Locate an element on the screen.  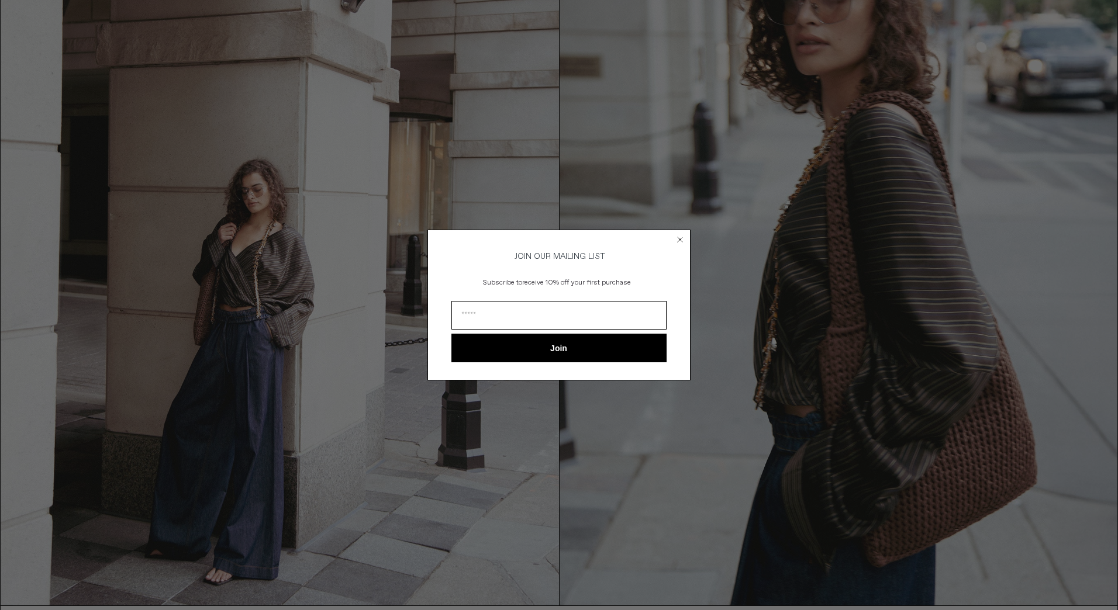
button: Close dialog is located at coordinates (680, 240).